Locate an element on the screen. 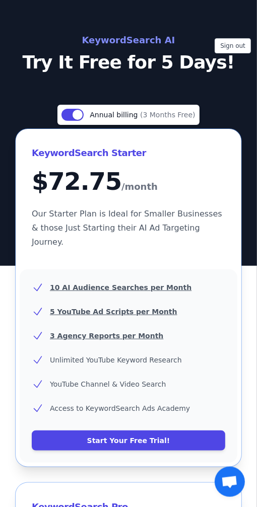 The width and height of the screenshot is (257, 507). p: Try It Free for 5 Days! is located at coordinates (128, 62).